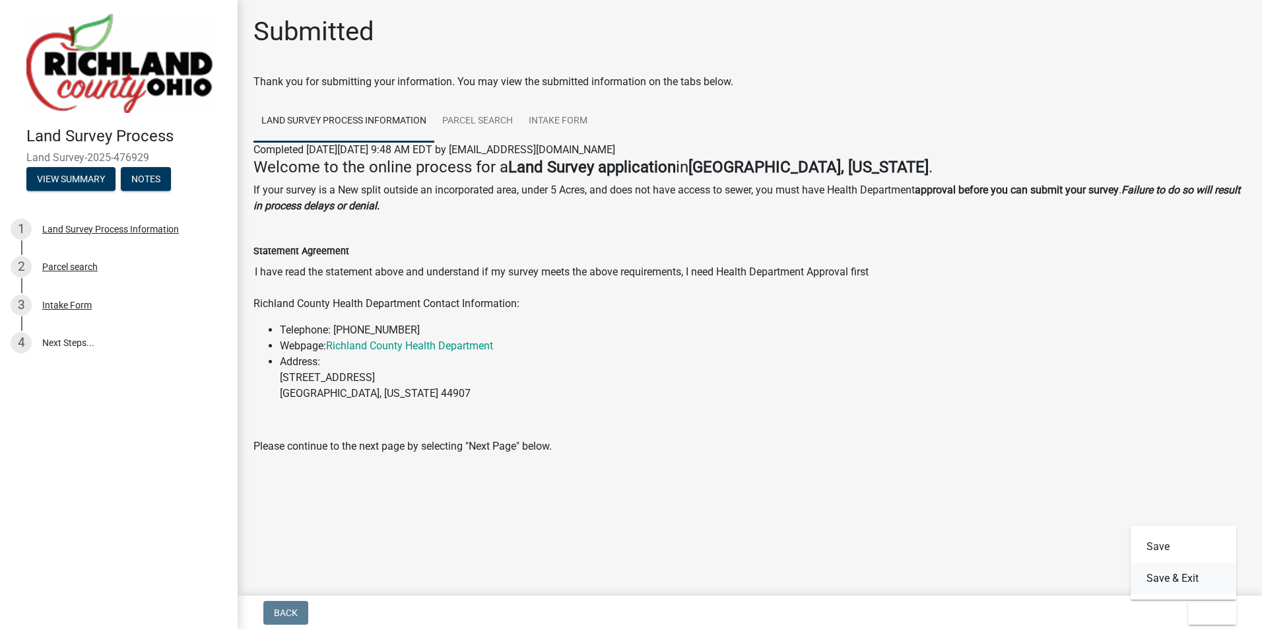  Describe the element at coordinates (67, 305) in the screenshot. I see `div: Intake Form` at that location.